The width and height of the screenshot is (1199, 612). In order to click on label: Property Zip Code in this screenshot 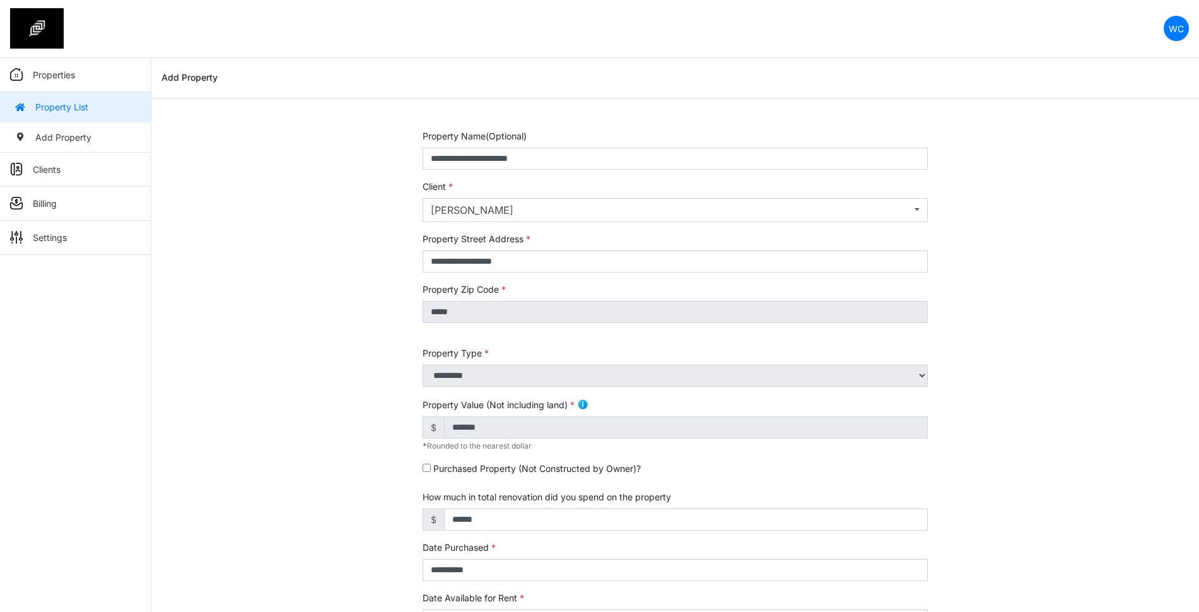, I will do `click(464, 289)`.